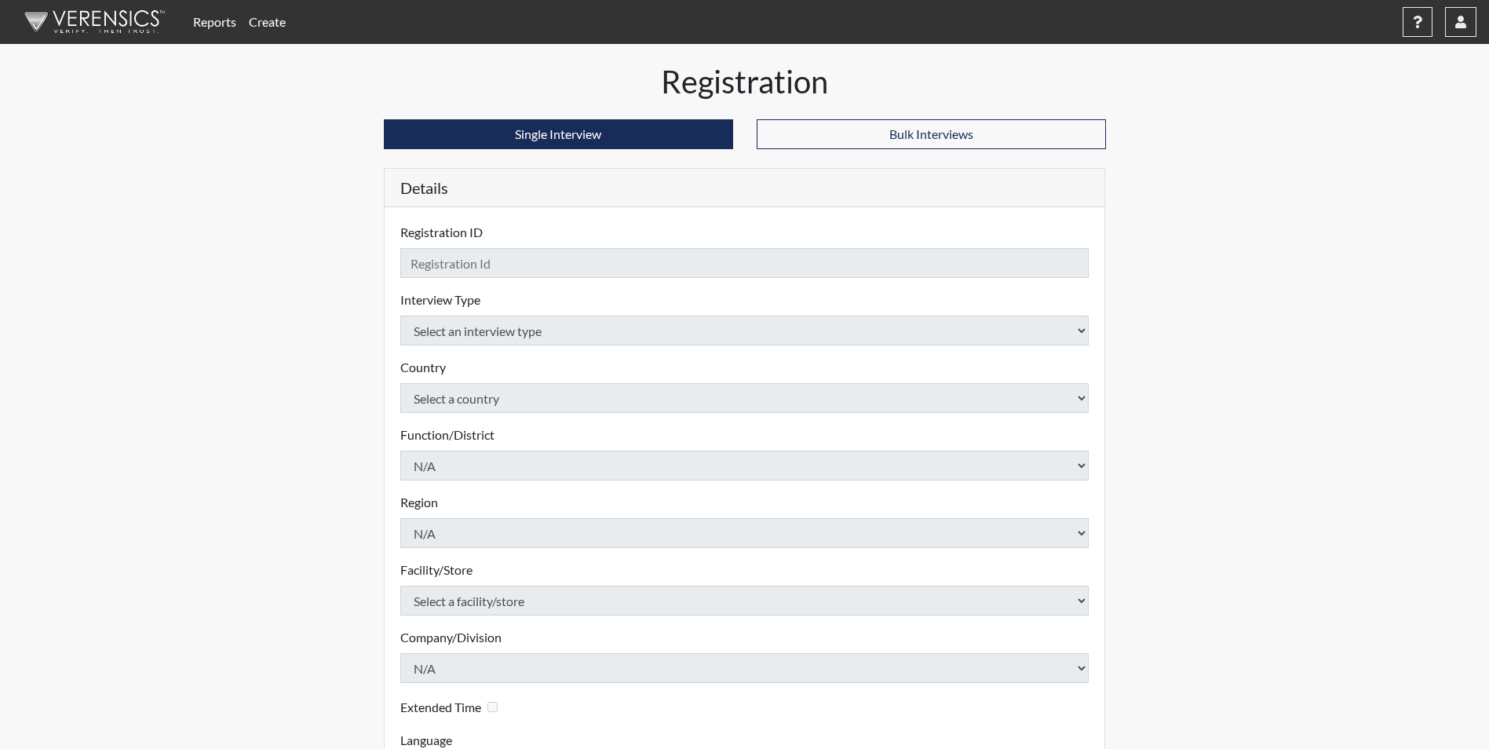  Describe the element at coordinates (441, 232) in the screenshot. I see `label: Registration ID` at that location.